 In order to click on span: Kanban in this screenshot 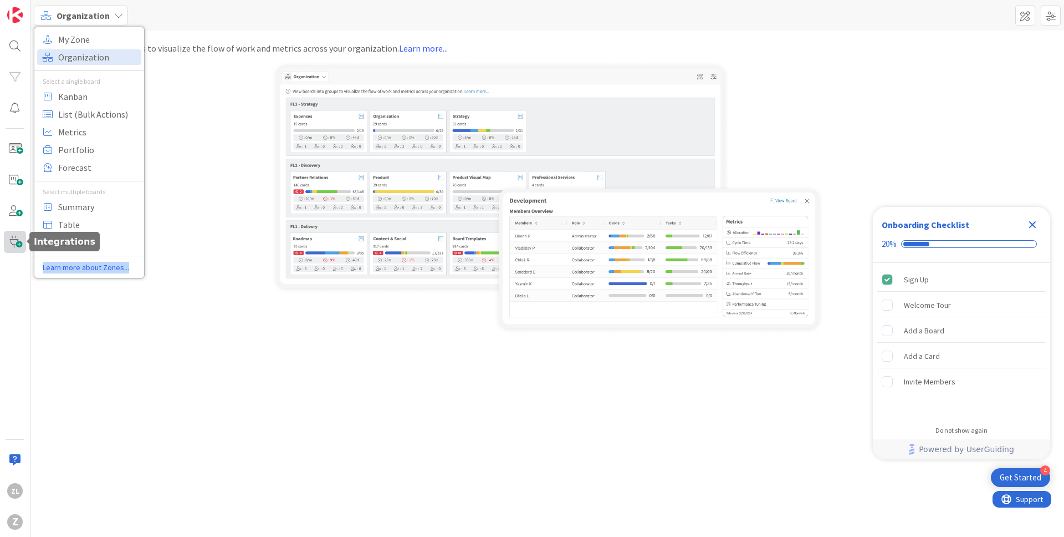, I will do `click(98, 96)`.